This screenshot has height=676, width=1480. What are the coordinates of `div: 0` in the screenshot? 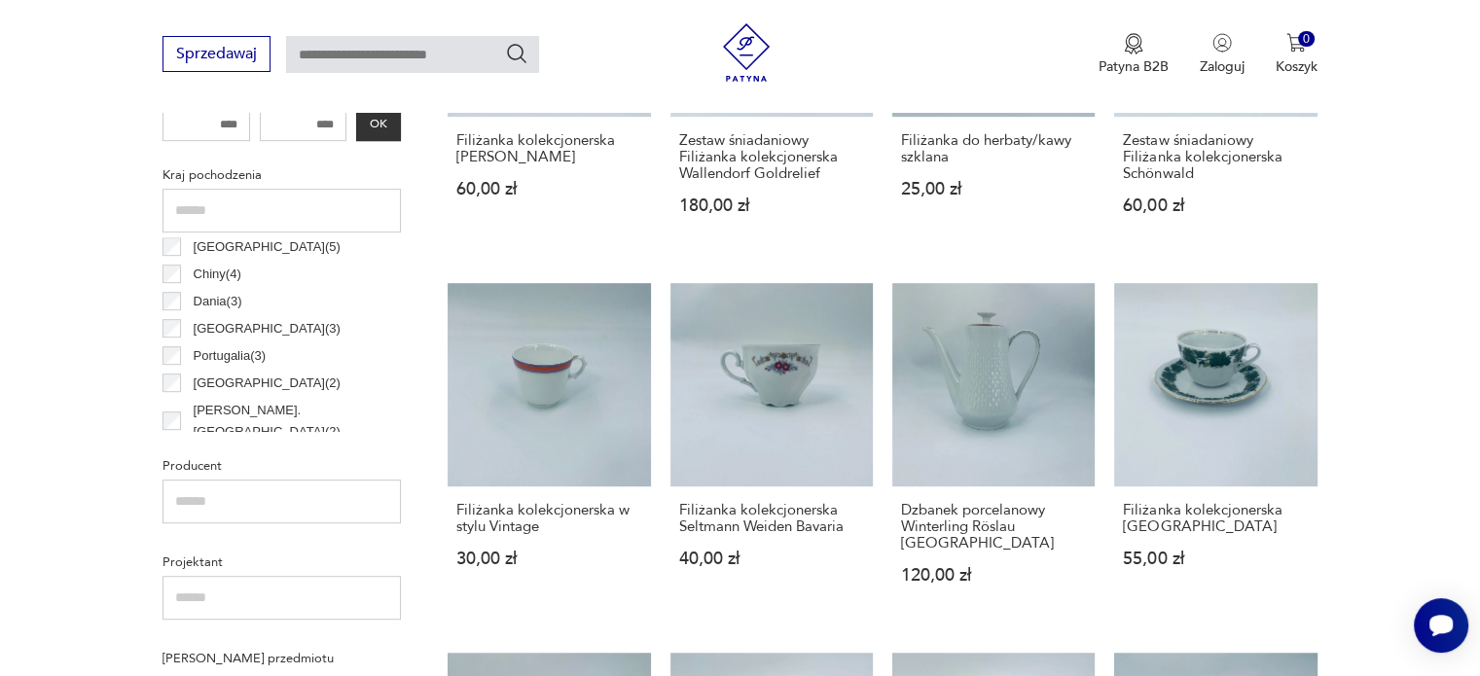 It's located at (1306, 39).